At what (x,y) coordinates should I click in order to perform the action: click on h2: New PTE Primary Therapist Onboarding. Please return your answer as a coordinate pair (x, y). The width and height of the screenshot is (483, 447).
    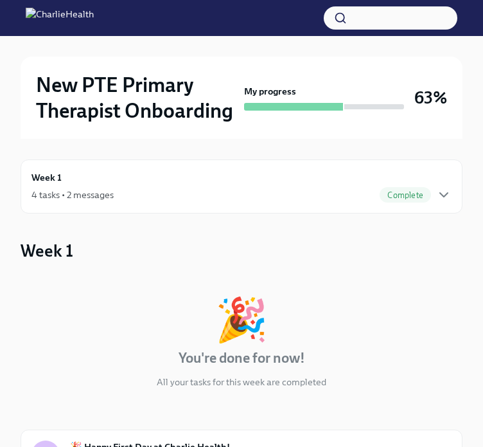
    Looking at the image, I should click on (137, 98).